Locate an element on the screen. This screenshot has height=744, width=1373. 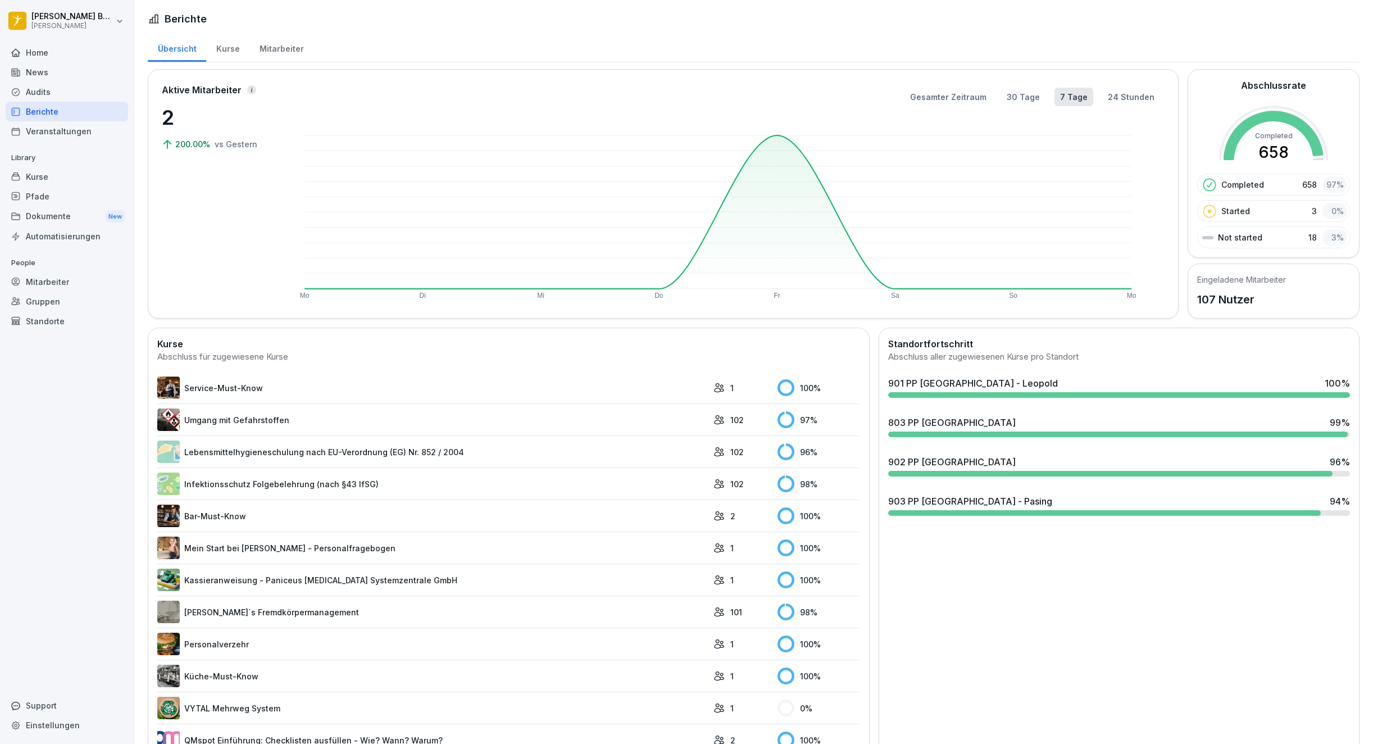
p: Aktive Mitarbeiter is located at coordinates (202, 90).